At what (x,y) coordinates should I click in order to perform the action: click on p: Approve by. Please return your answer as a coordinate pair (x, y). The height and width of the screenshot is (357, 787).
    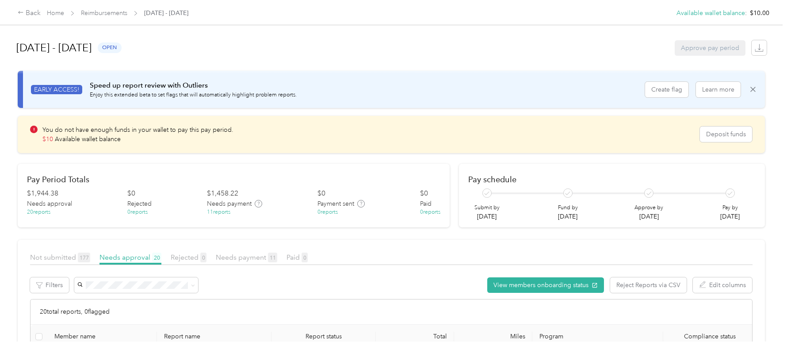
    Looking at the image, I should click on (649, 208).